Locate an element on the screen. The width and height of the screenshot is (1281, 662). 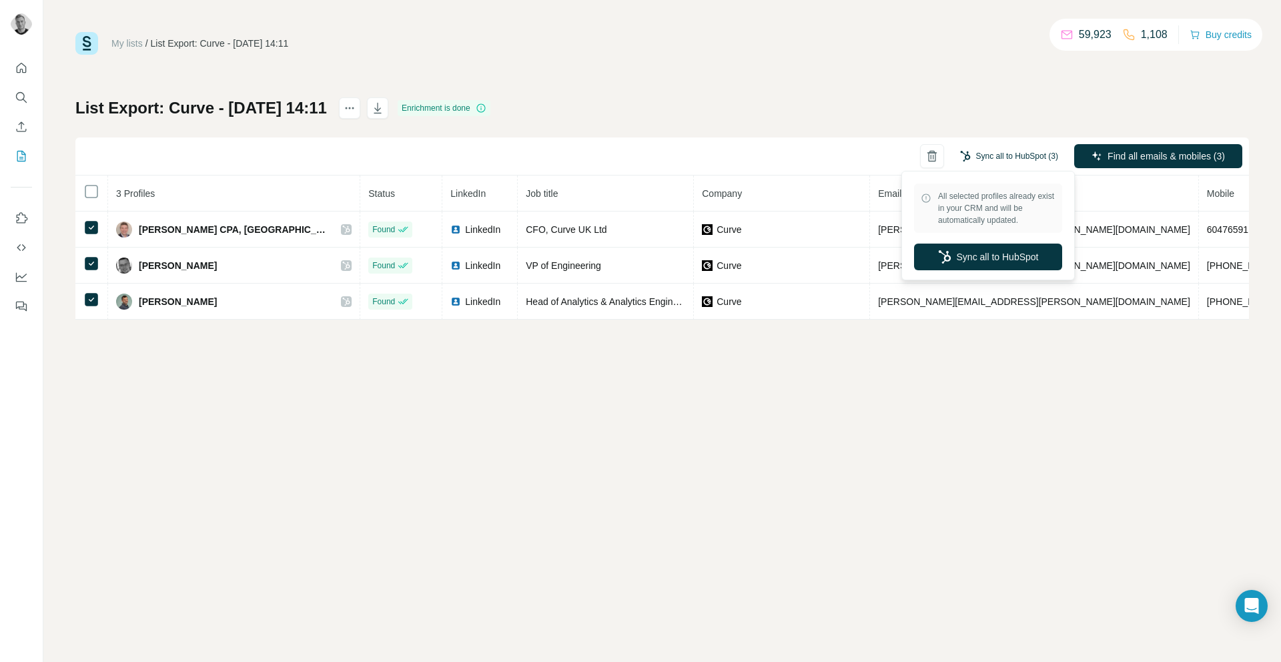
span: Job title is located at coordinates (542, 193).